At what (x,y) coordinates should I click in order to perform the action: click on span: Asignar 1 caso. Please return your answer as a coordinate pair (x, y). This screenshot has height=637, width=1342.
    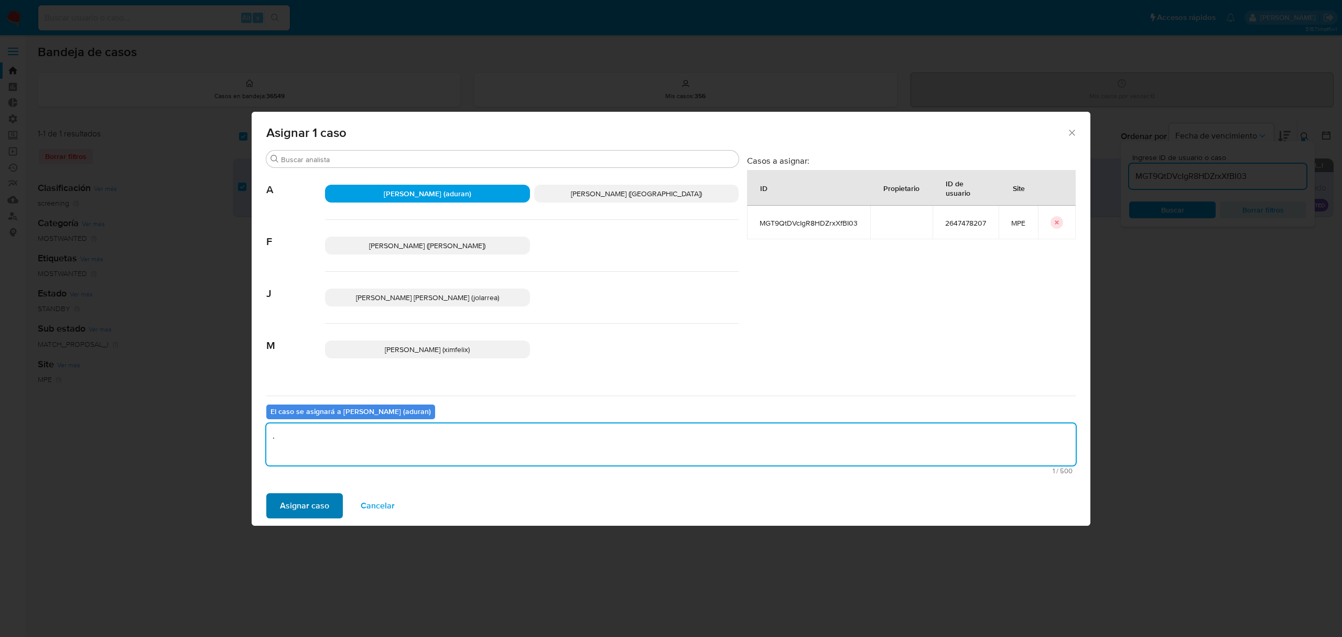
    Looking at the image, I should click on (666, 133).